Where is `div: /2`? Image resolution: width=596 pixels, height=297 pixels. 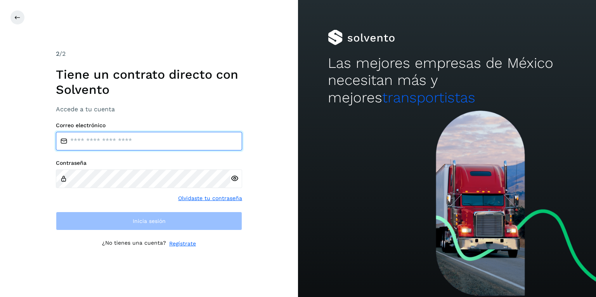
div: /2 is located at coordinates (149, 54).